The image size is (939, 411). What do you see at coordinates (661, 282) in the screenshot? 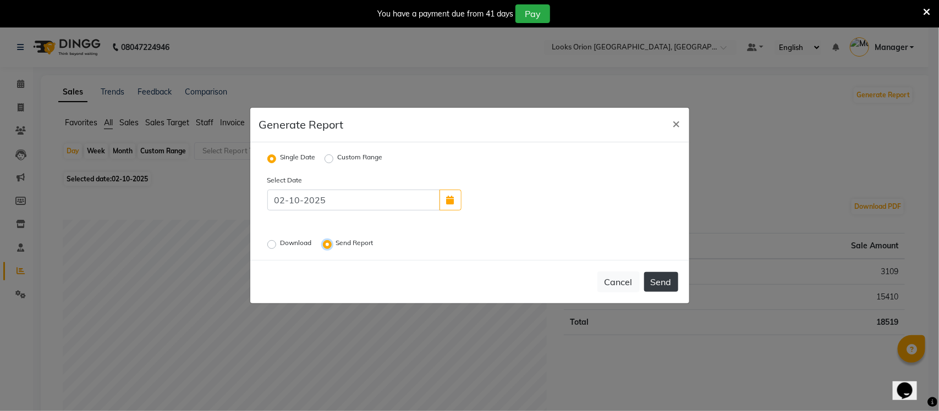
I see `button: Send` at bounding box center [661, 282].